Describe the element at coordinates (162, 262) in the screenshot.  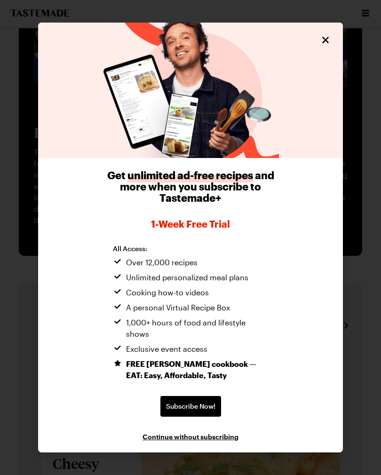
I see `span: Over 12,000 recipes` at that location.